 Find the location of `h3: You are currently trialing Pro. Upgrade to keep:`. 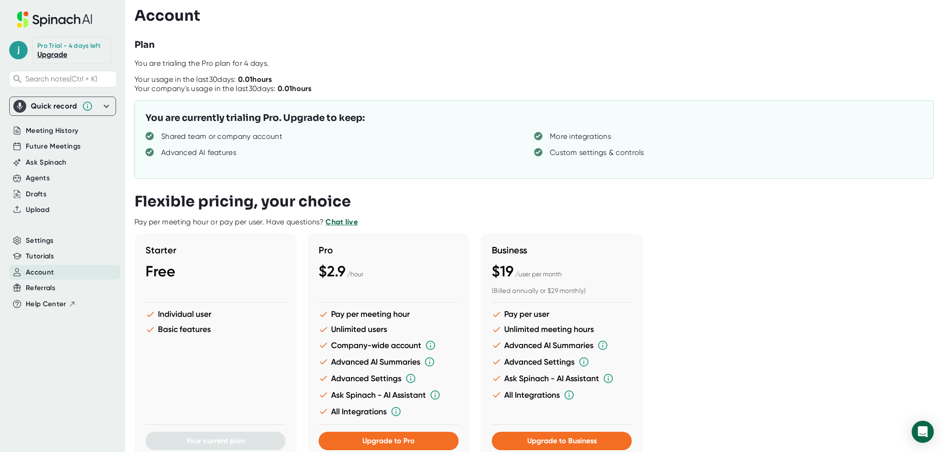

h3: You are currently trialing Pro. Upgrade to keep: is located at coordinates (255, 118).